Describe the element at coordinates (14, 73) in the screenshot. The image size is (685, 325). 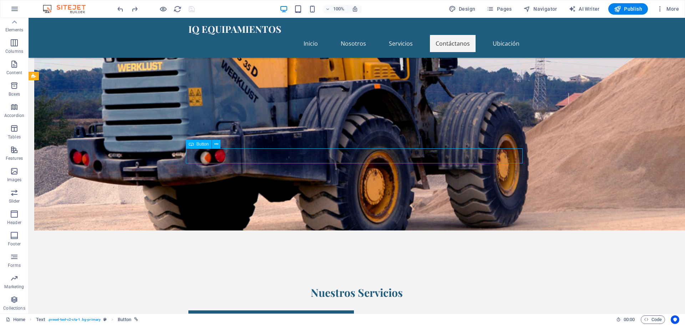
I see `p: Content` at that location.